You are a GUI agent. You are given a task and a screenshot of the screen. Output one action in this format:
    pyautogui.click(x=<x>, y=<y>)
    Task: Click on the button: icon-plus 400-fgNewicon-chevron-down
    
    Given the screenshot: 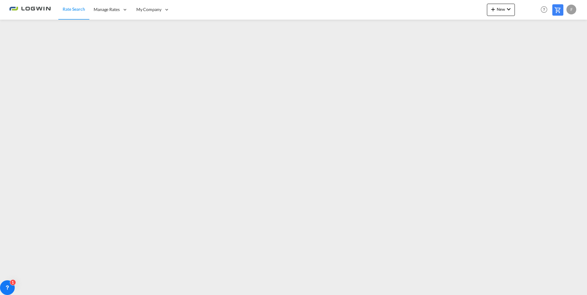 What is the action you would take?
    pyautogui.click(x=501, y=10)
    